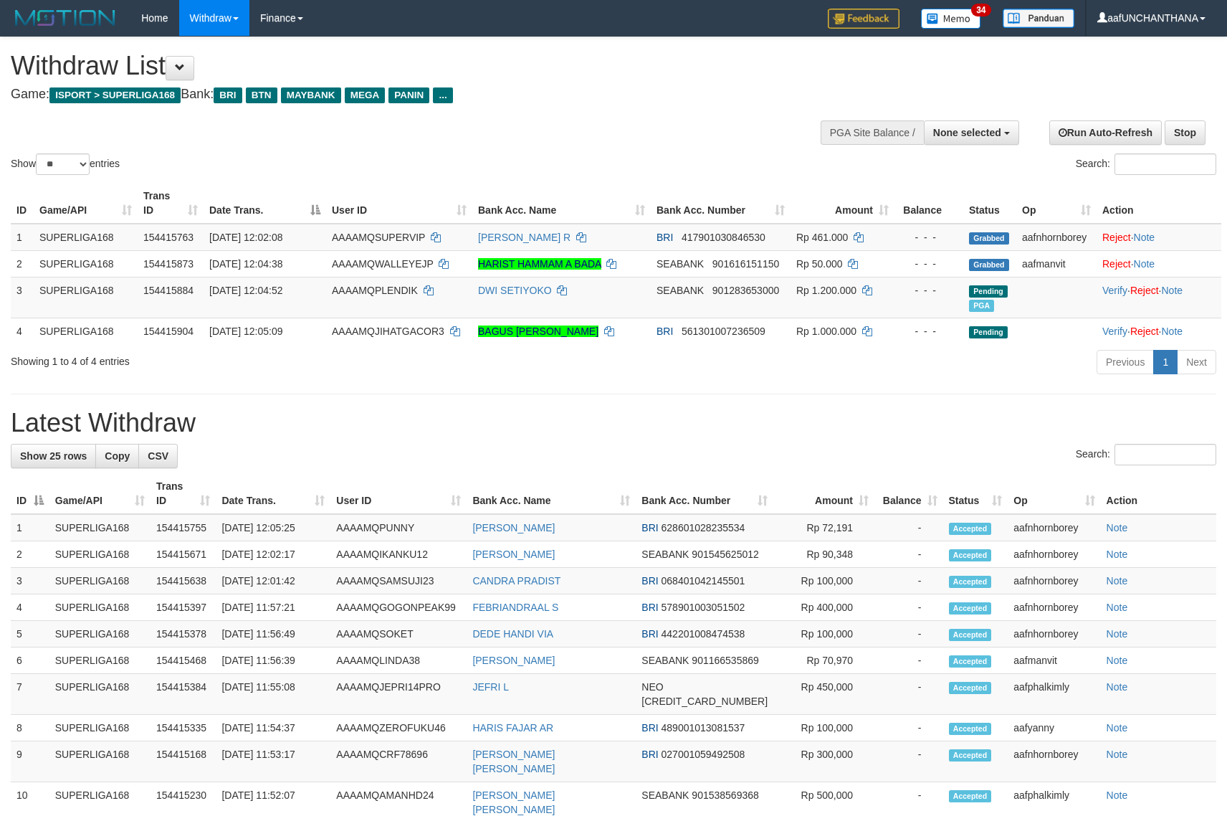  I want to click on span: MEGA, so click(365, 95).